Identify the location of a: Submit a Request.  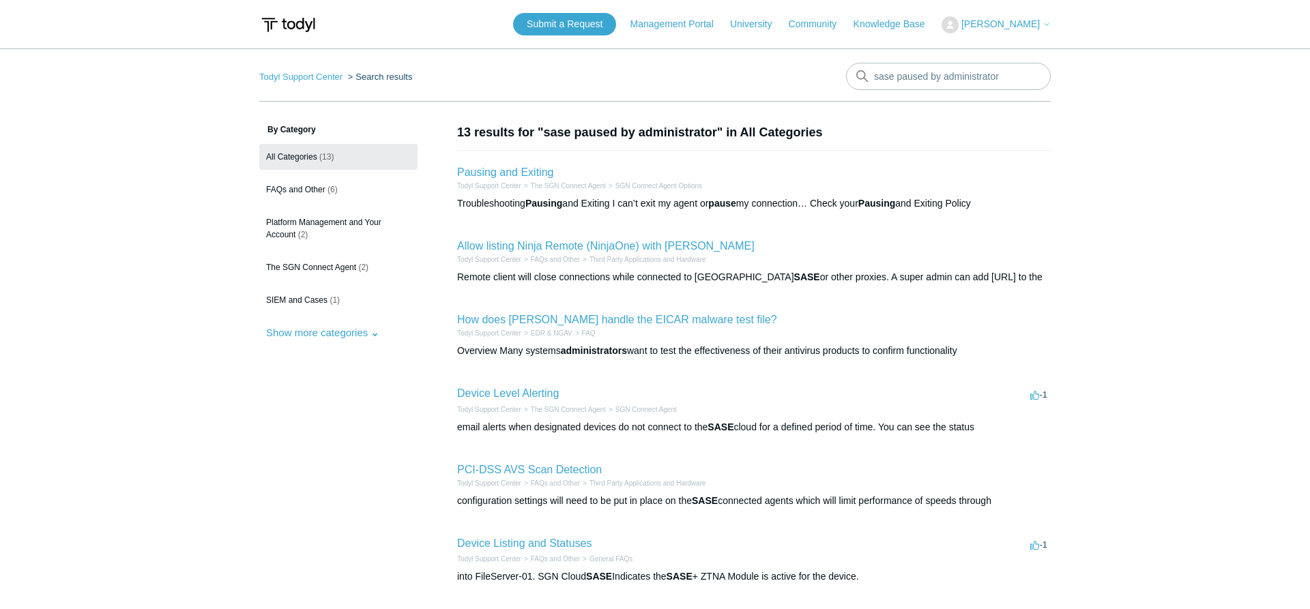
(564, 24).